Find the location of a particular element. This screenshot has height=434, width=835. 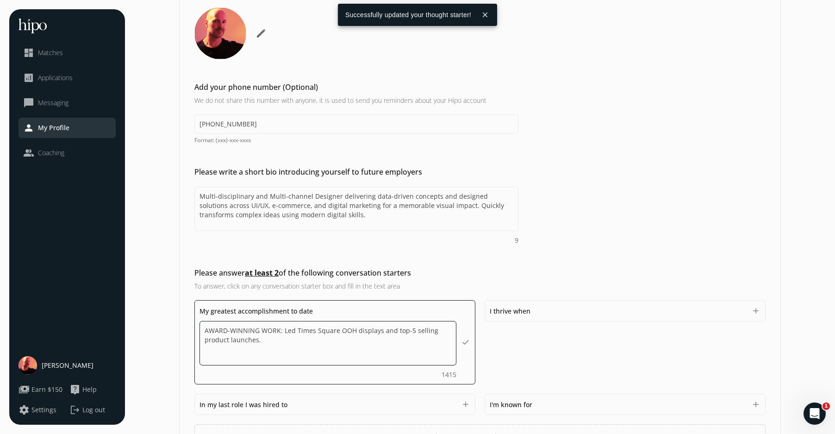

span: dashboard is located at coordinates (29, 53).